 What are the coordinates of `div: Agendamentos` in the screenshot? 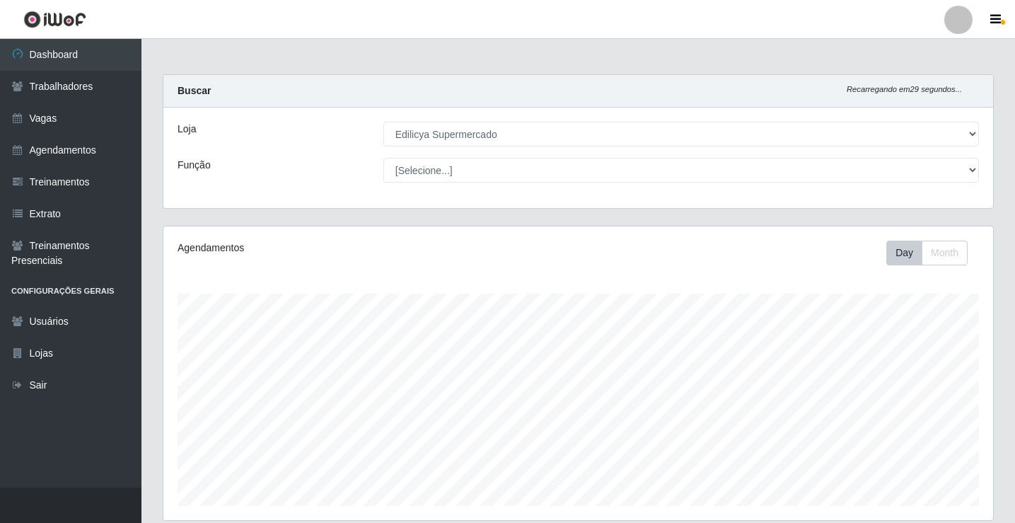 It's located at (338, 248).